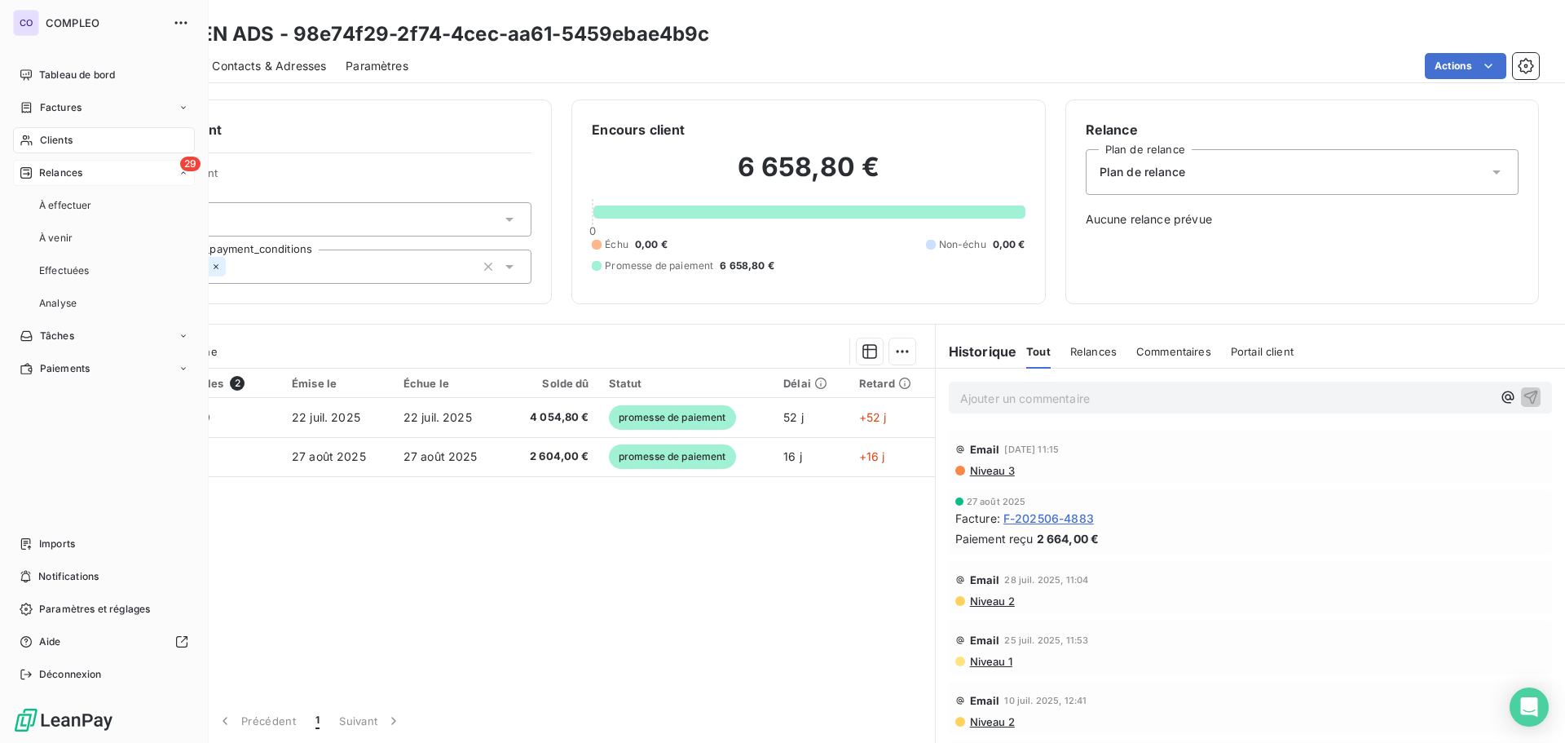 The height and width of the screenshot is (743, 1565). What do you see at coordinates (56, 140) in the screenshot?
I see `span: Clients` at bounding box center [56, 140].